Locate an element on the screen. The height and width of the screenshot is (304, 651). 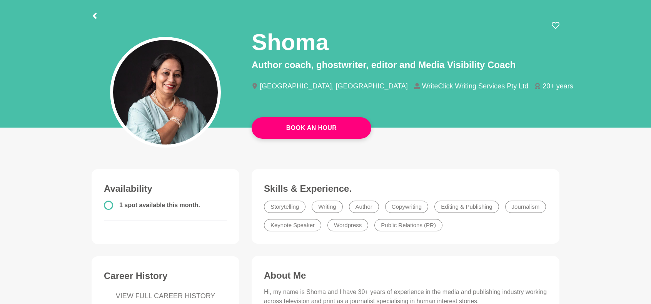
h3: About Me is located at coordinates (405, 276).